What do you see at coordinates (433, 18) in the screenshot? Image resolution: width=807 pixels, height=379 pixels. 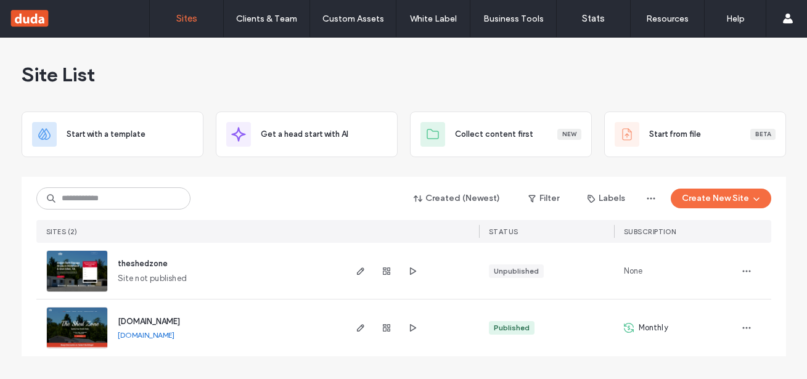 I see `label: White Label` at bounding box center [433, 18].